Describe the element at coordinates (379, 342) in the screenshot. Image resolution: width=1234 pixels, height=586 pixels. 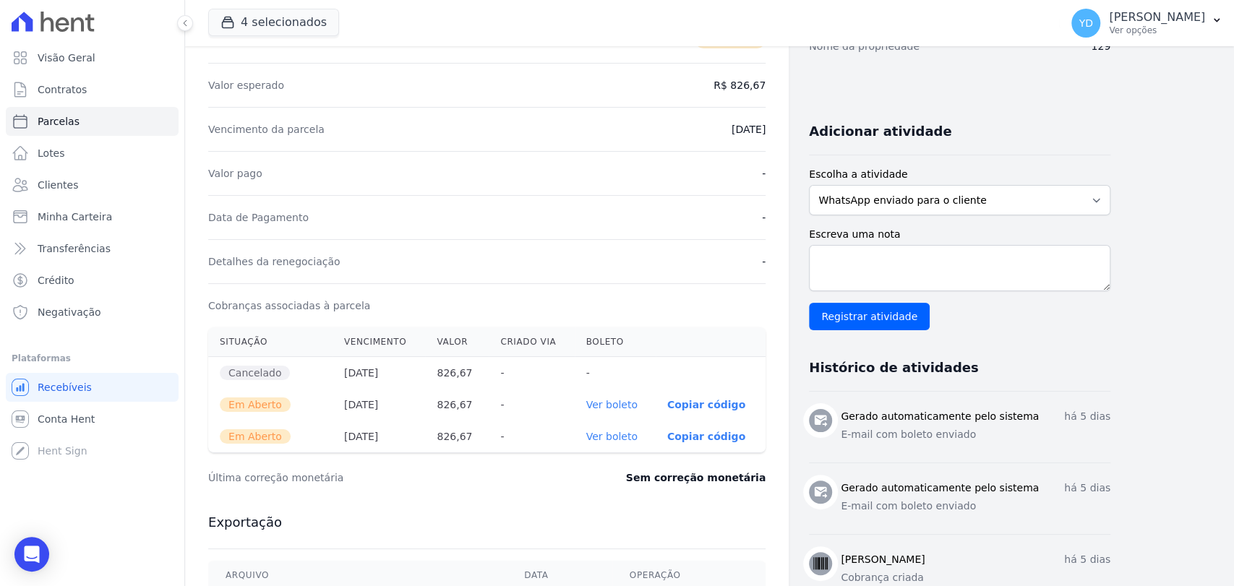
I see `th: Vencimento` at that location.